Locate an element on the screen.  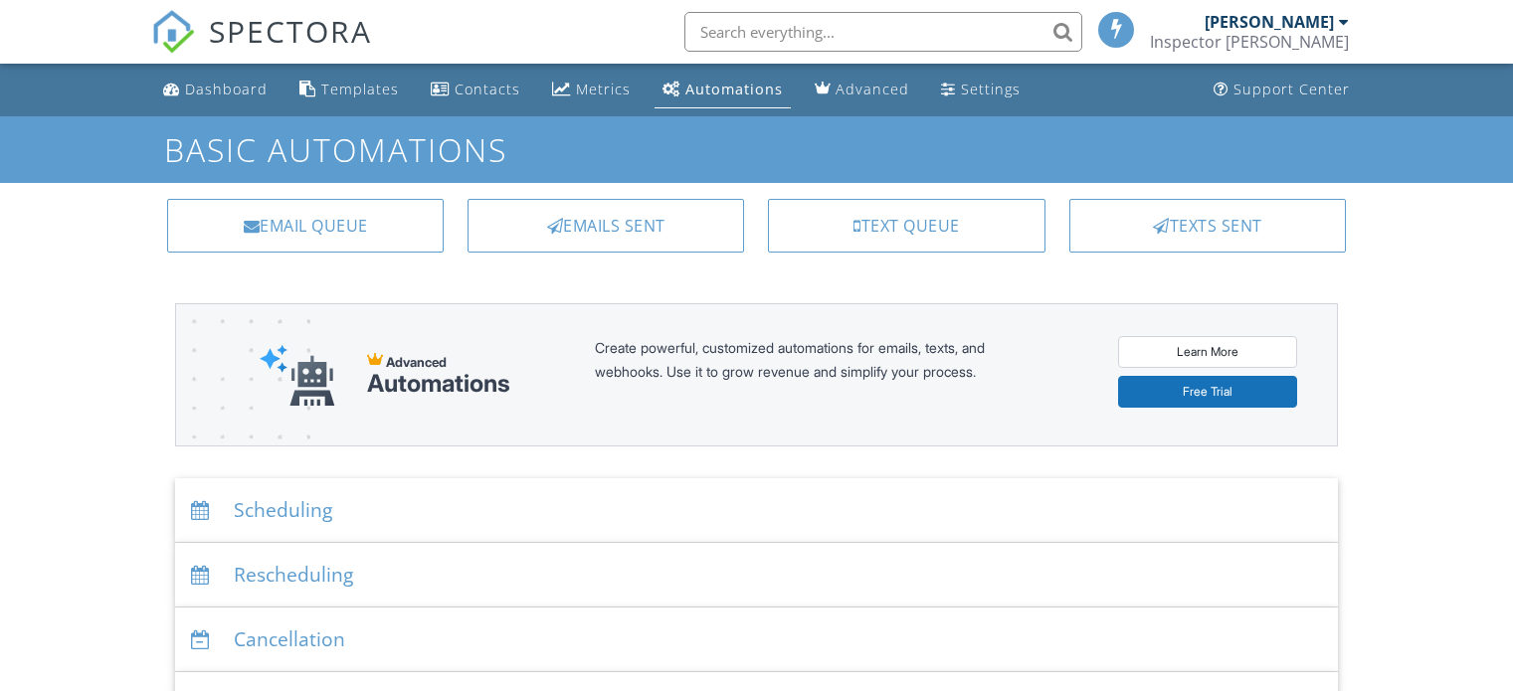
div: Settings is located at coordinates (991, 89).